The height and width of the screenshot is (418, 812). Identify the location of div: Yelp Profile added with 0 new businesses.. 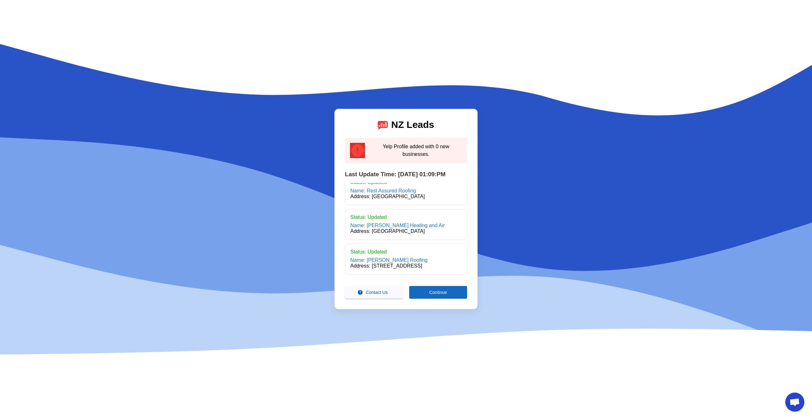
(416, 151).